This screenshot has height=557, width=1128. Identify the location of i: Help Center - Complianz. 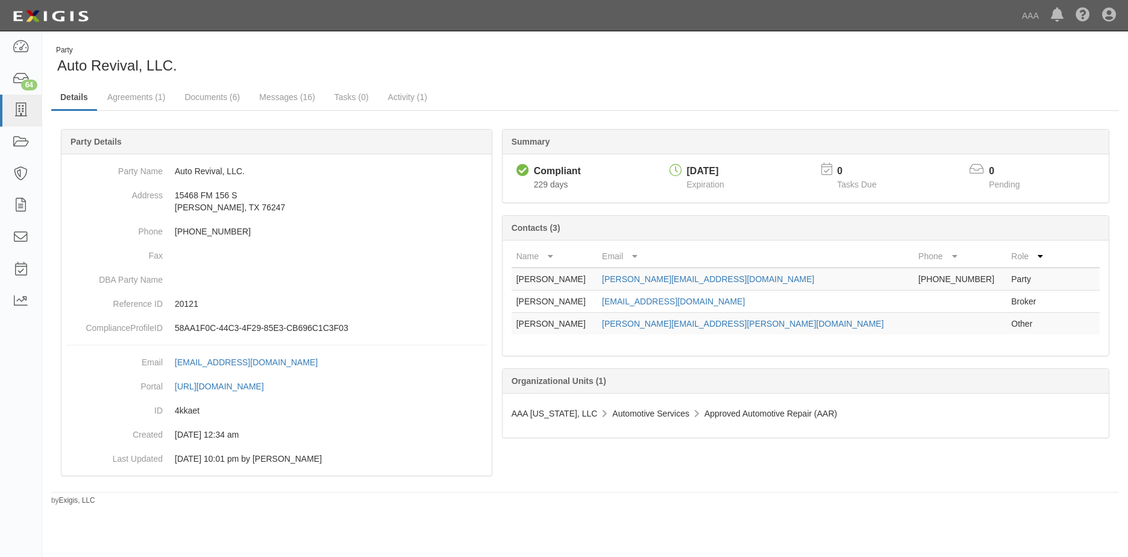
(1083, 16).